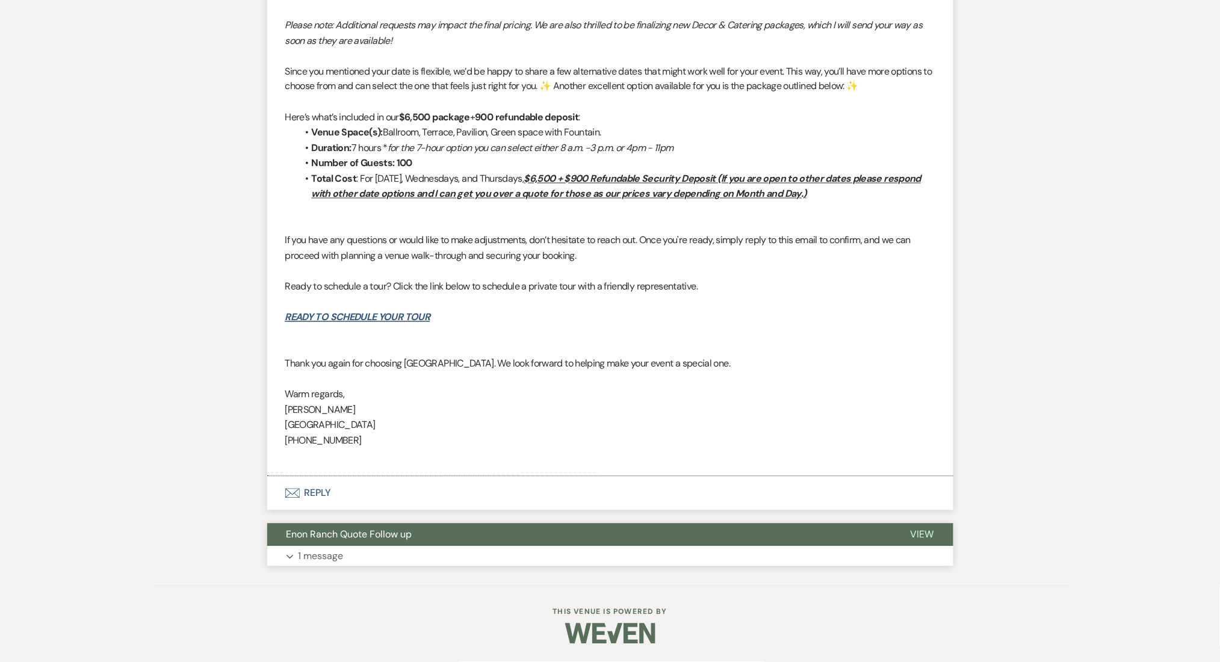  What do you see at coordinates (332, 148) in the screenshot?
I see `strong: Duration:` at bounding box center [332, 148].